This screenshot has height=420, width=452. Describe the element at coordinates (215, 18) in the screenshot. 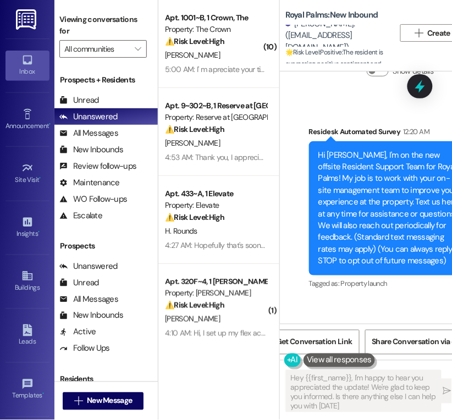

I see `div: Apt. 1001~B, 1 Crown, The` at that location.